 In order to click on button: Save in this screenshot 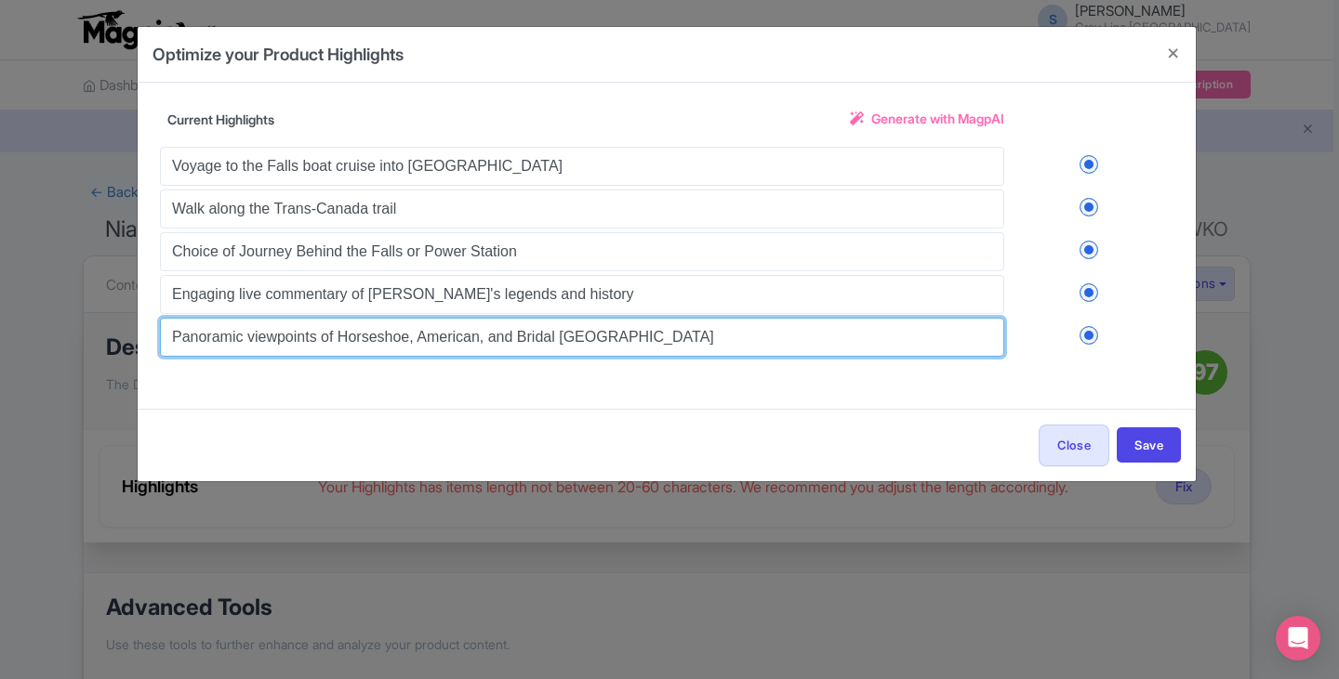, I will do `click(1148, 445)`.